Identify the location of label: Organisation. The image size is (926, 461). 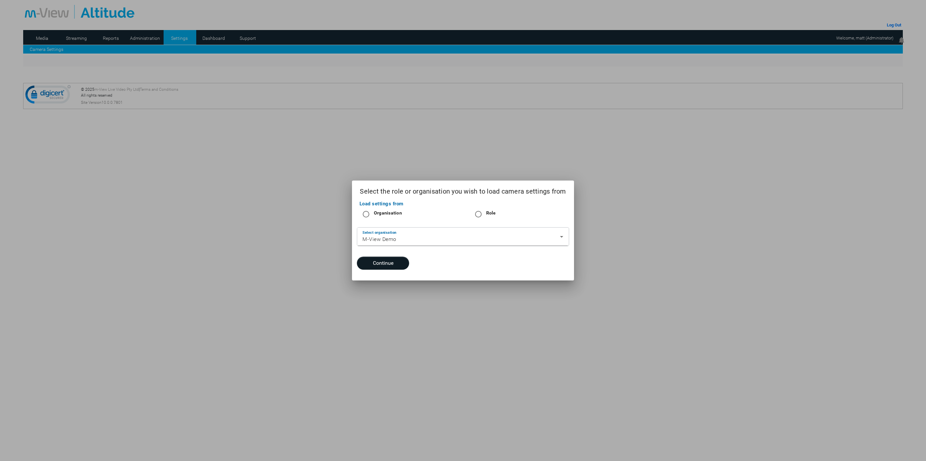
(387, 213).